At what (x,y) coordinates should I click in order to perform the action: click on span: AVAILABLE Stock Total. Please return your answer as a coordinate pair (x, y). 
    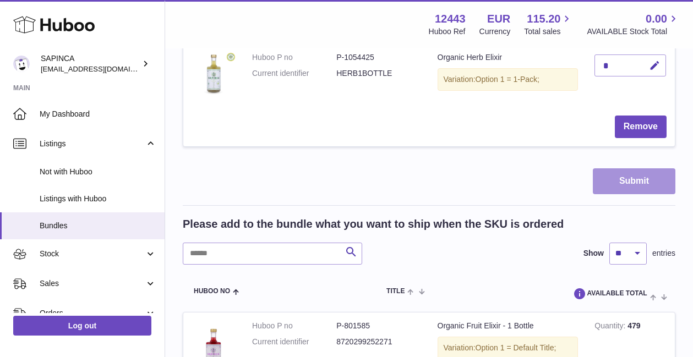
    Looking at the image, I should click on (633, 31).